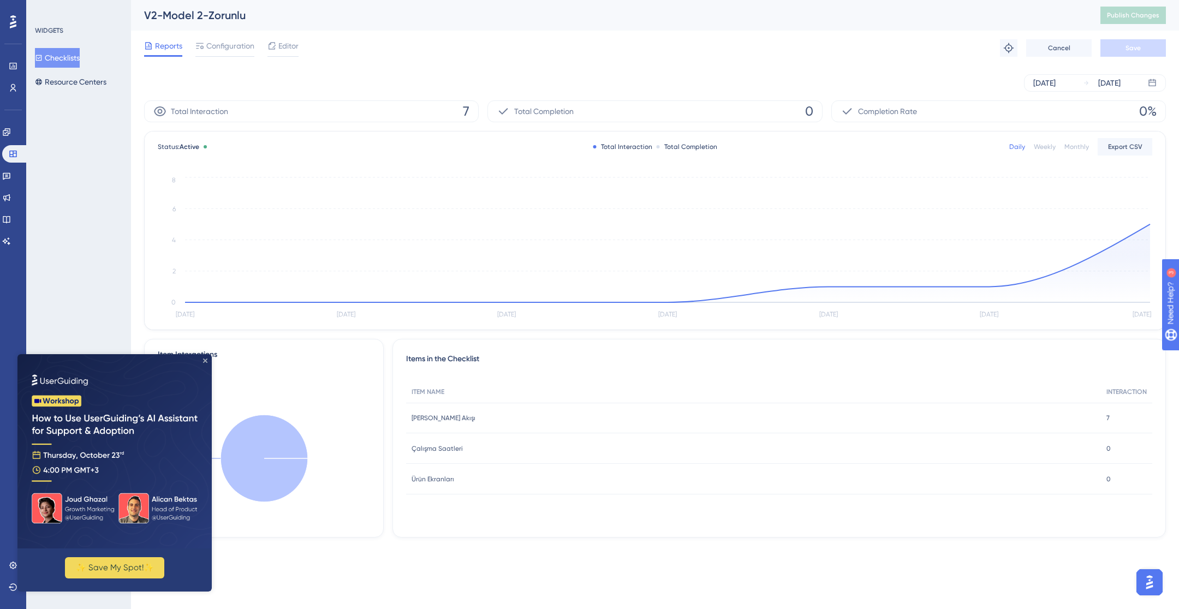 Image resolution: width=1179 pixels, height=609 pixels. Describe the element at coordinates (188, 7) in the screenshot. I see `div: Close Preview` at that location.